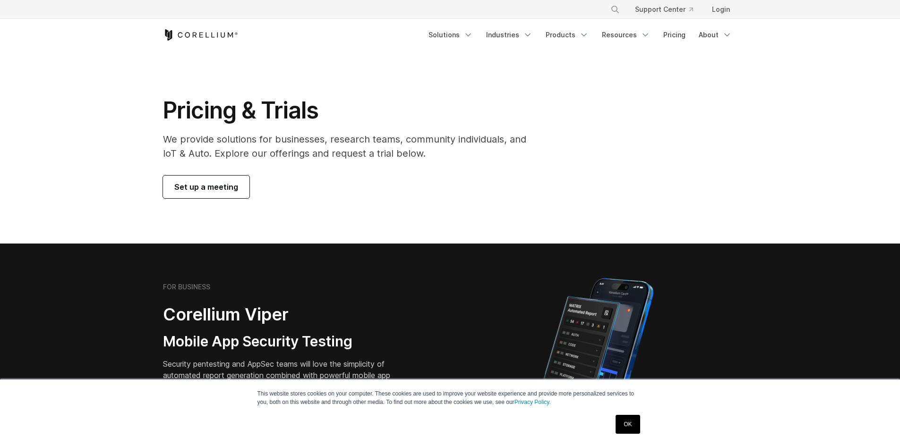  What do you see at coordinates (200, 35) in the screenshot?
I see `a: Corellium Home` at bounding box center [200, 35].